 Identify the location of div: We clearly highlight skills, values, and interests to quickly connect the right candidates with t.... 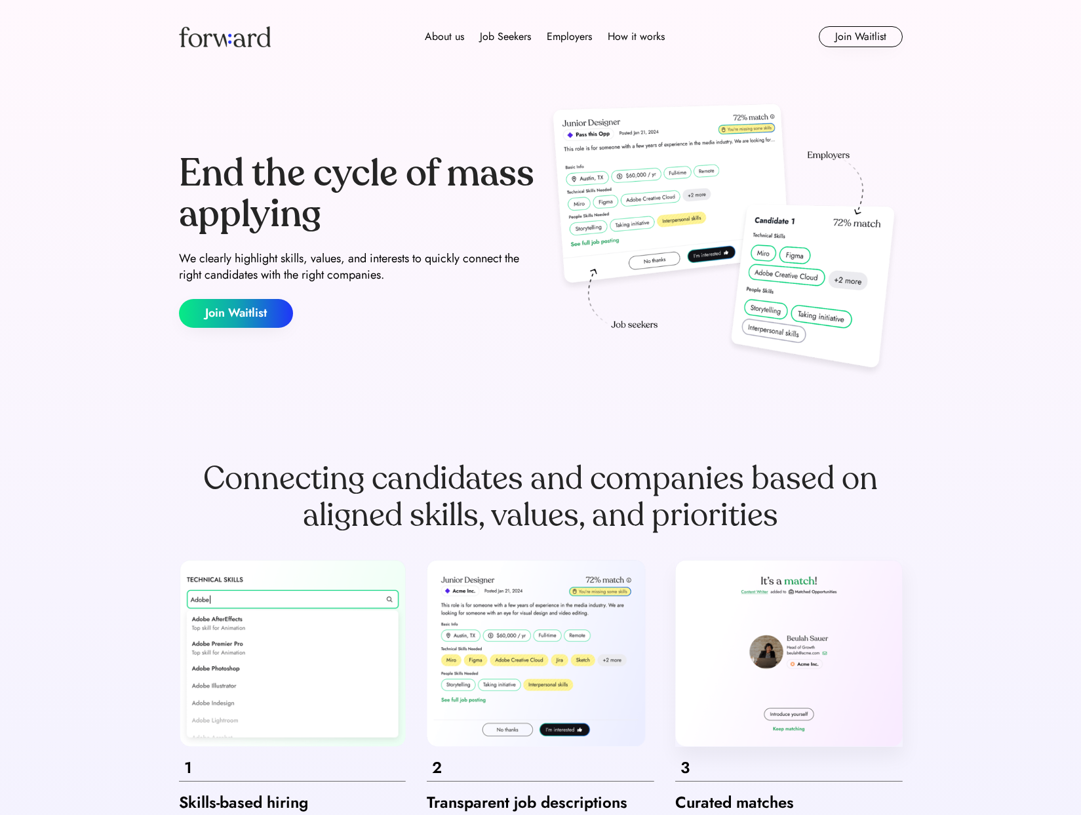
(357, 267).